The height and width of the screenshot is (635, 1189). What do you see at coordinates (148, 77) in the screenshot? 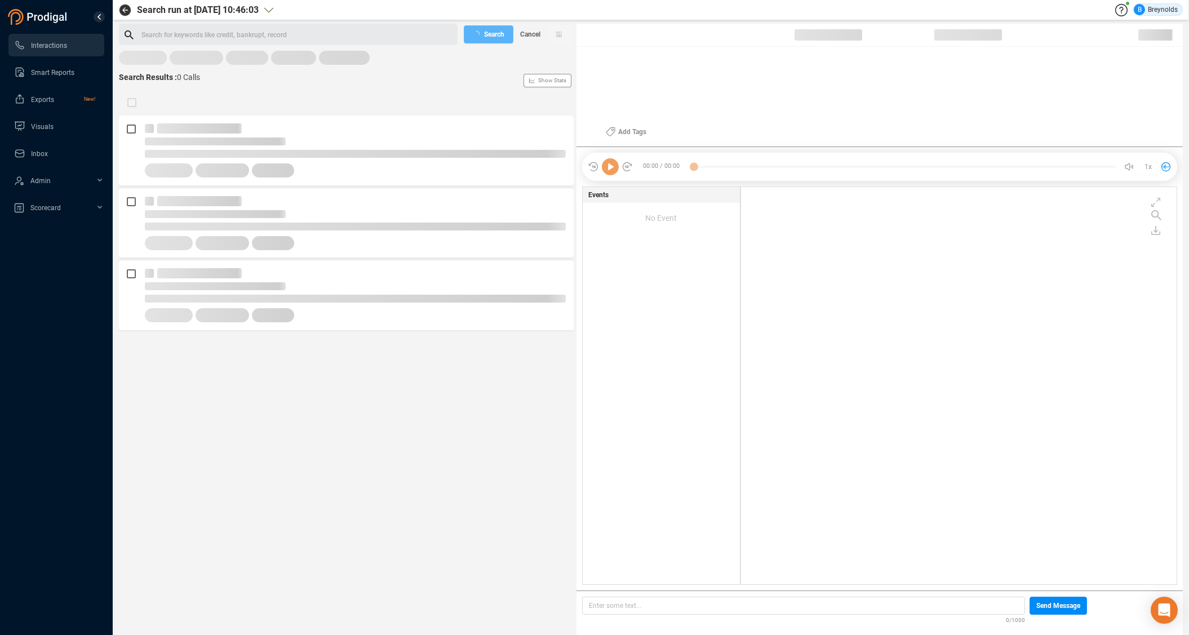
I see `span: Search Results :` at bounding box center [148, 77].